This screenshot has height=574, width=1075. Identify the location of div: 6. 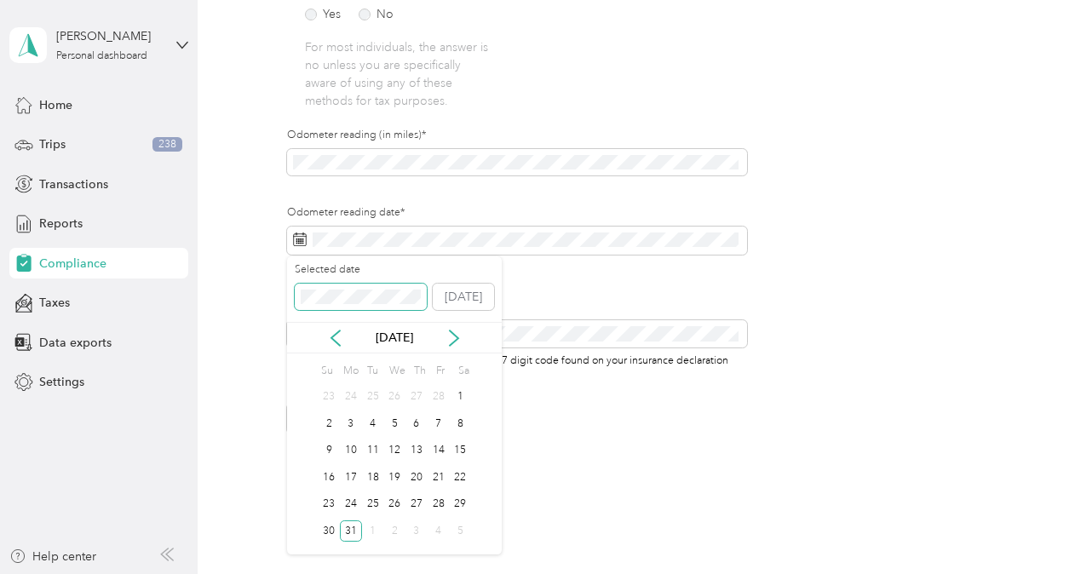
(416, 423).